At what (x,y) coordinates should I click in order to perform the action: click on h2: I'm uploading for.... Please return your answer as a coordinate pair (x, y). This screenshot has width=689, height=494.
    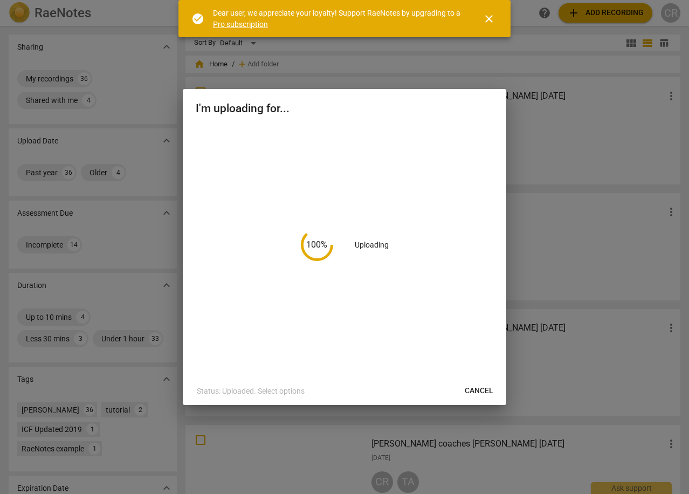
    Looking at the image, I should click on (344, 108).